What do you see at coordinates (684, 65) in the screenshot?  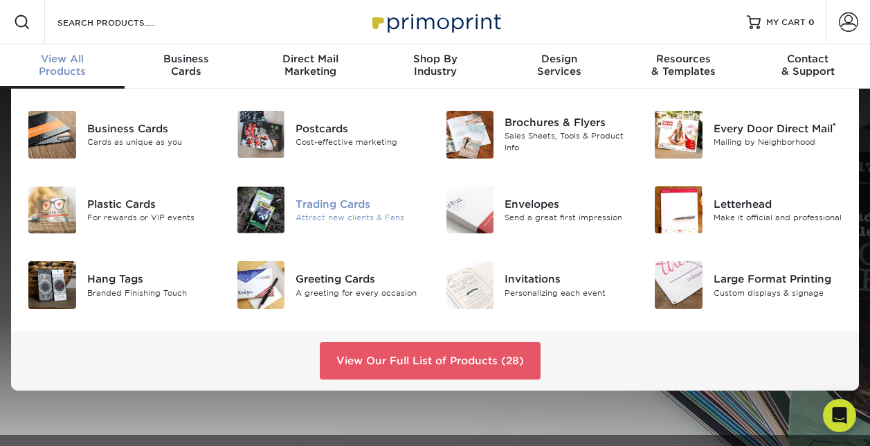 I see `div: & Templates` at bounding box center [684, 65].